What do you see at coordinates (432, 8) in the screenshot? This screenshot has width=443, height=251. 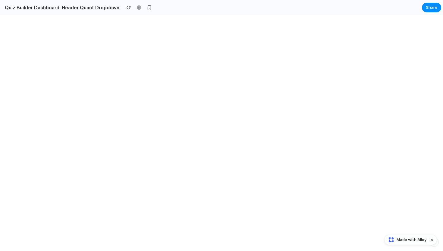 I see `span: Share` at bounding box center [432, 8].